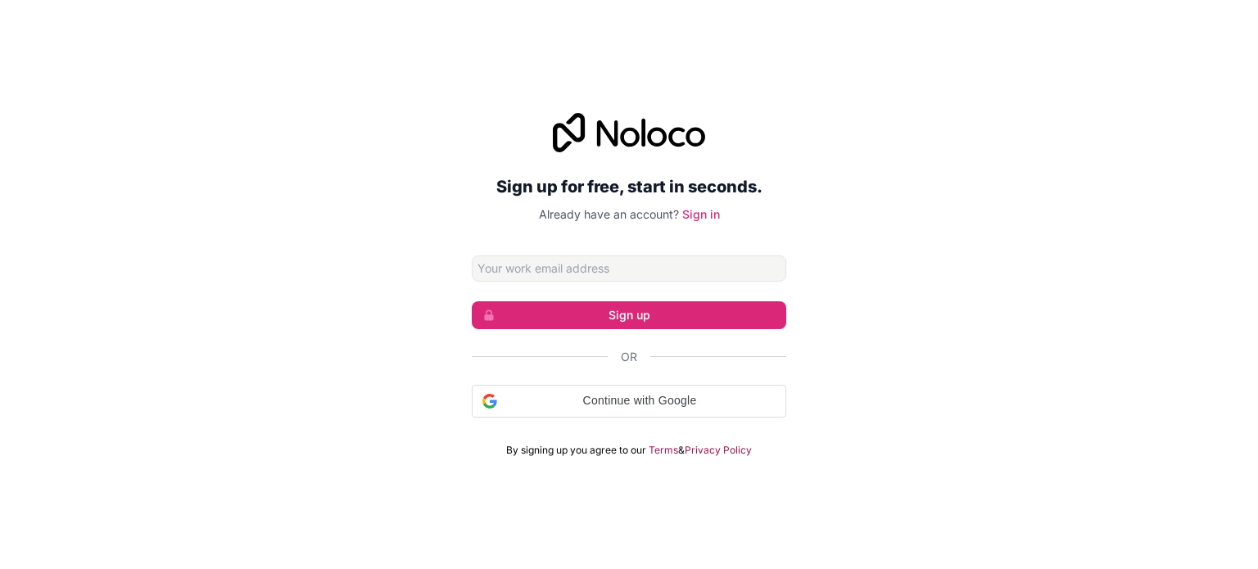  Describe the element at coordinates (718, 451) in the screenshot. I see `a: Privacy Policy` at that location.